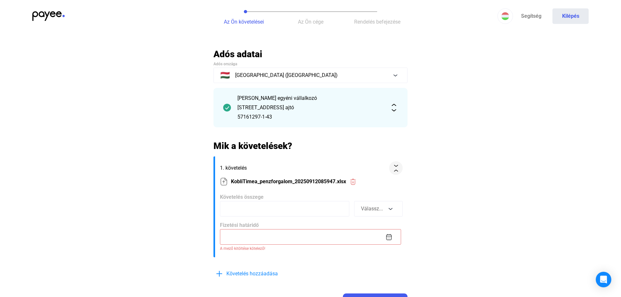 This screenshot has width=621, height=297. What do you see at coordinates (396, 168) in the screenshot?
I see `button: collapse` at bounding box center [396, 168].